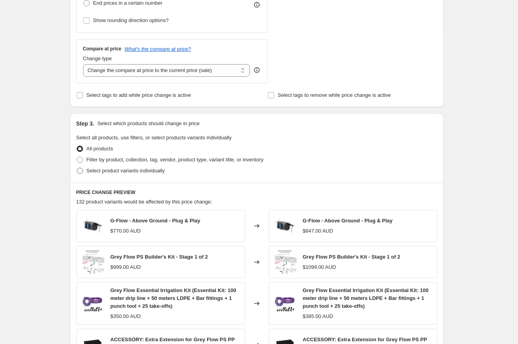 Image resolution: width=518 pixels, height=344 pixels. Describe the element at coordinates (318, 231) in the screenshot. I see `div: $847.00 AUD` at that location.